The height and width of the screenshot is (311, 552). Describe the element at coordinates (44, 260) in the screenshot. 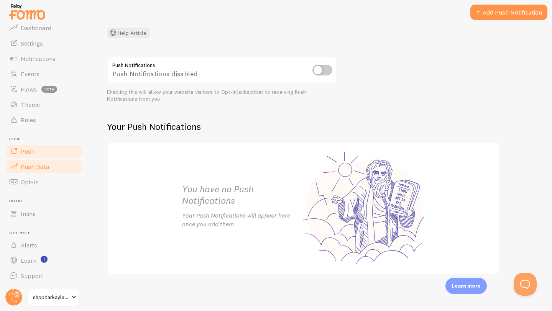

I see `svg: <p>Watch New Feature Tutorials!</p>` at that location.